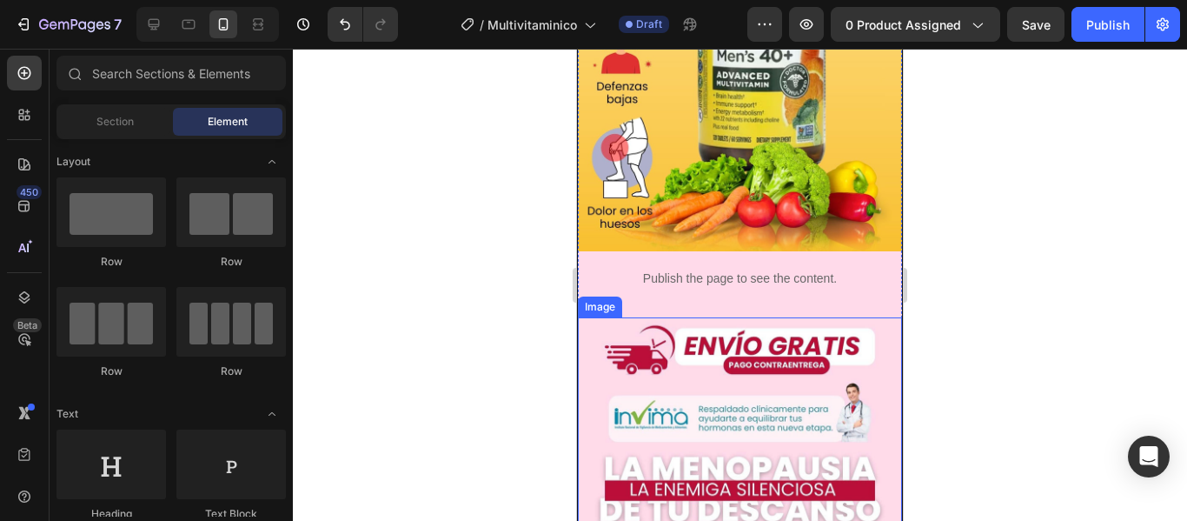 The image size is (1187, 521). What do you see at coordinates (1036, 24) in the screenshot?
I see `button: Save` at bounding box center [1036, 24].